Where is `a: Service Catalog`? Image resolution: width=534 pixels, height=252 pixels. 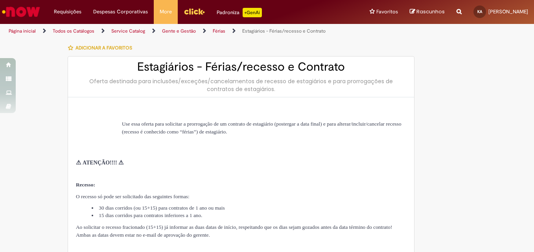
a: Service Catalog is located at coordinates (128, 31).